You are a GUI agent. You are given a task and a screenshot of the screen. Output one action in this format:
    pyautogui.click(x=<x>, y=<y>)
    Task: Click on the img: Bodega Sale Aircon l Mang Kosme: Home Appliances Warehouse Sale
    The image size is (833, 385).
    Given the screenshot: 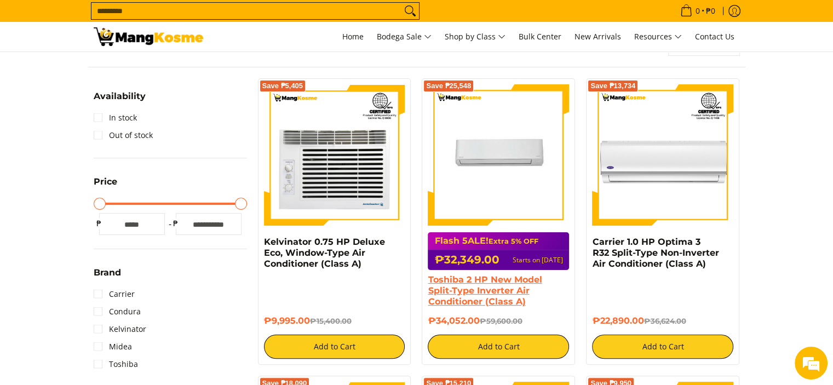 What is the action you would take?
    pyautogui.click(x=148, y=37)
    